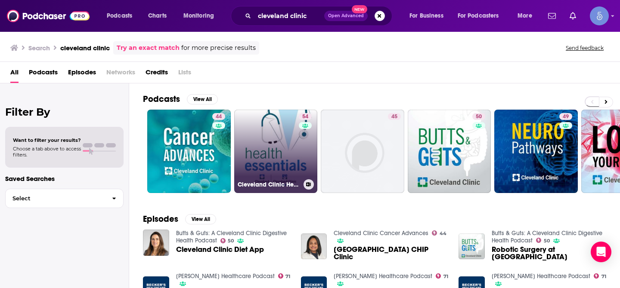 Image resolution: width=620 pixels, height=288 pixels. I want to click on span: Episodes, so click(82, 74).